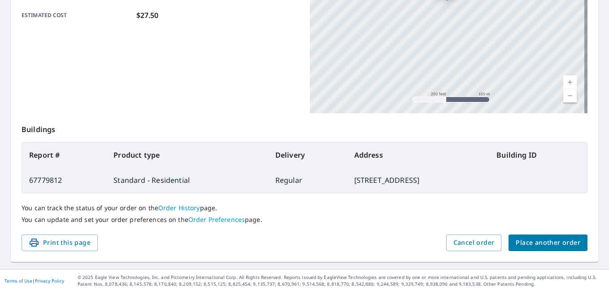 Image resolution: width=609 pixels, height=292 pixels. I want to click on td: Regular, so click(308, 180).